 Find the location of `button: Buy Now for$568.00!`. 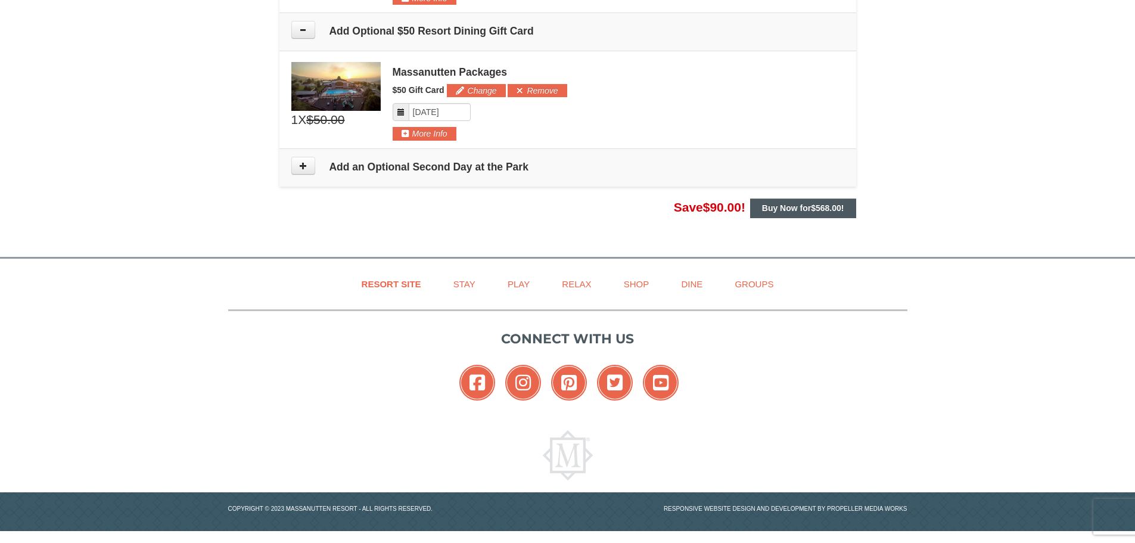

button: Buy Now for$568.00! is located at coordinates (803, 208).